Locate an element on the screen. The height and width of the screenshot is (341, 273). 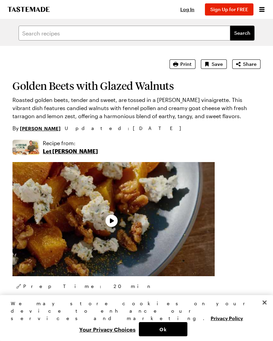
div: Privacy is located at coordinates (134, 318).